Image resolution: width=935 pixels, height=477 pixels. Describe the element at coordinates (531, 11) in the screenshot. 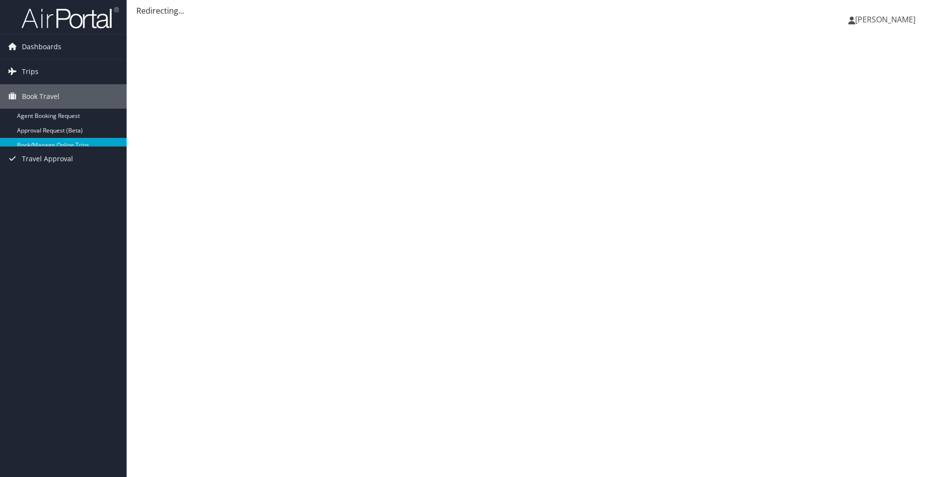

I see `div: Redirecting...` at that location.